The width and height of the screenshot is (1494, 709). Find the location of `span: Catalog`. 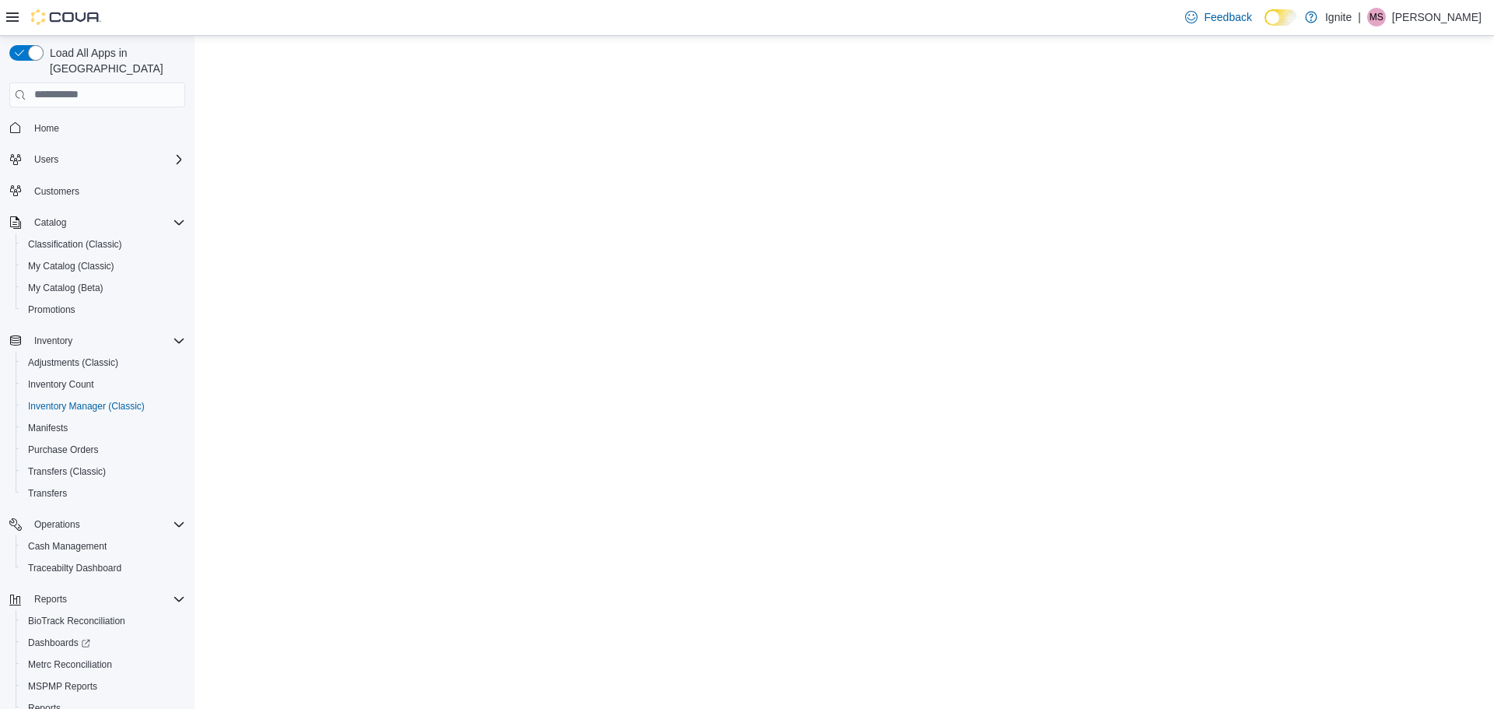

span: Catalog is located at coordinates (107, 223).